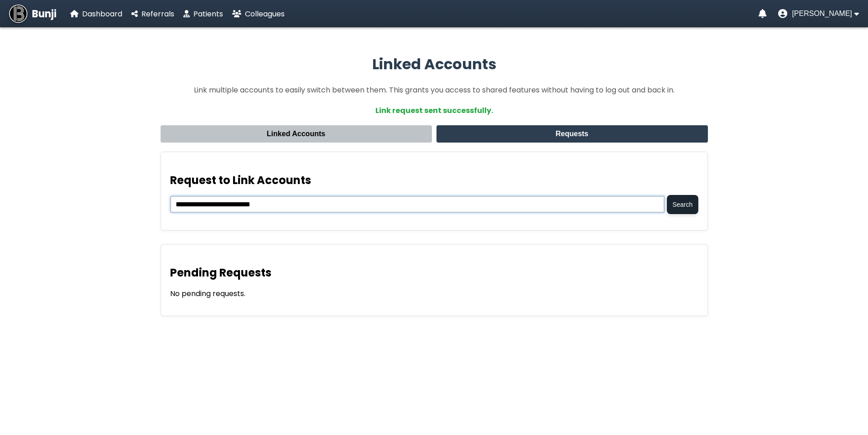  Describe the element at coordinates (203, 14) in the screenshot. I see `a: Patients` at that location.